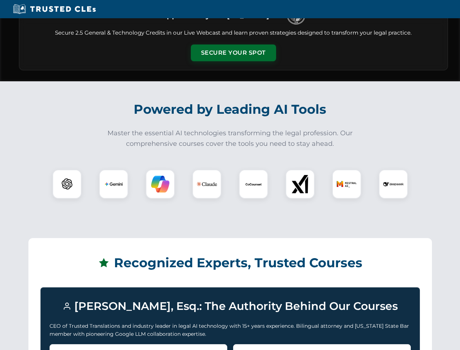  I want to click on div: xAI, so click(300, 184).